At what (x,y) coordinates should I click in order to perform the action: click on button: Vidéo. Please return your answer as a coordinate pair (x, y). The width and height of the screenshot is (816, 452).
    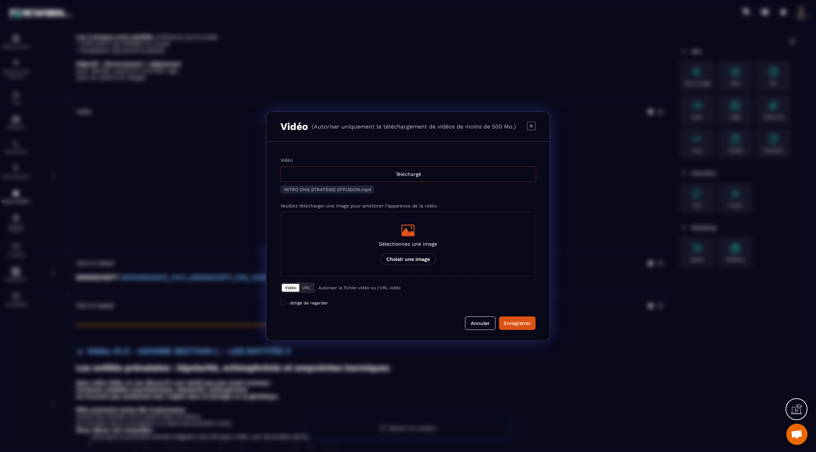
    Looking at the image, I should click on (290, 288).